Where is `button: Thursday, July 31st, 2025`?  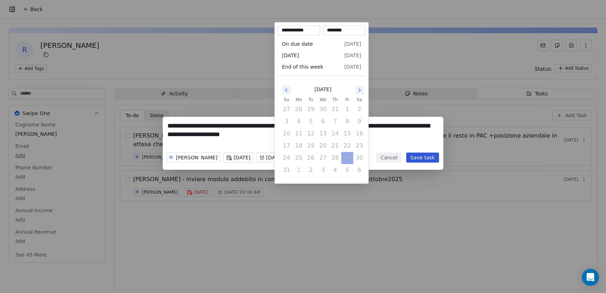
button: Thursday, July 31st, 2025 is located at coordinates (335, 109).